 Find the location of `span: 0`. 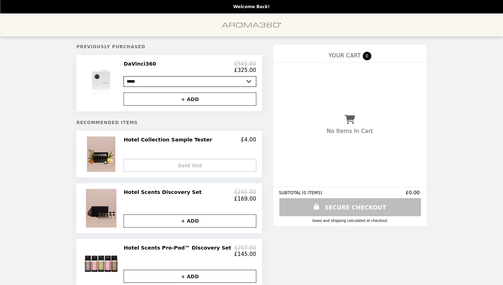

span: 0 is located at coordinates (367, 56).